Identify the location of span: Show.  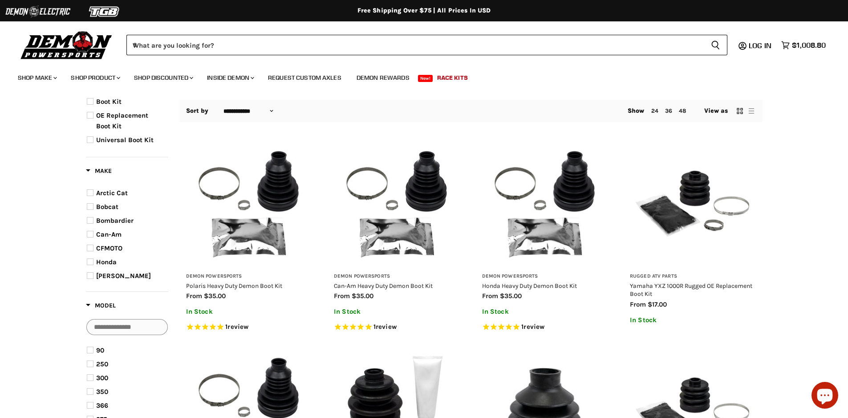
(636, 110).